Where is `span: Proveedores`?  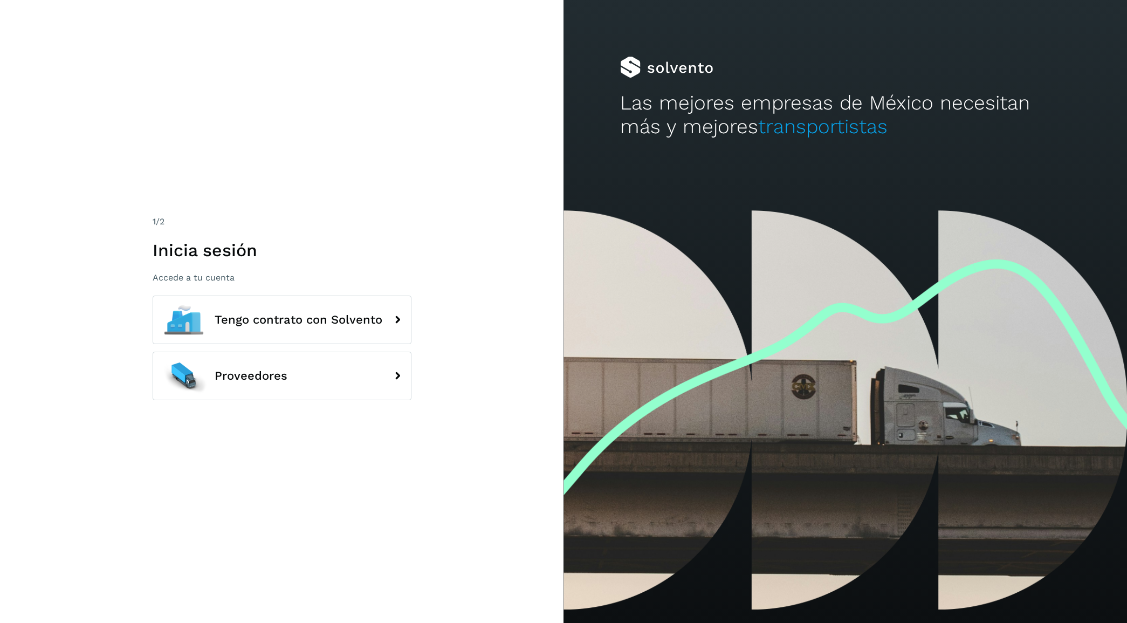
span: Proveedores is located at coordinates (251, 376).